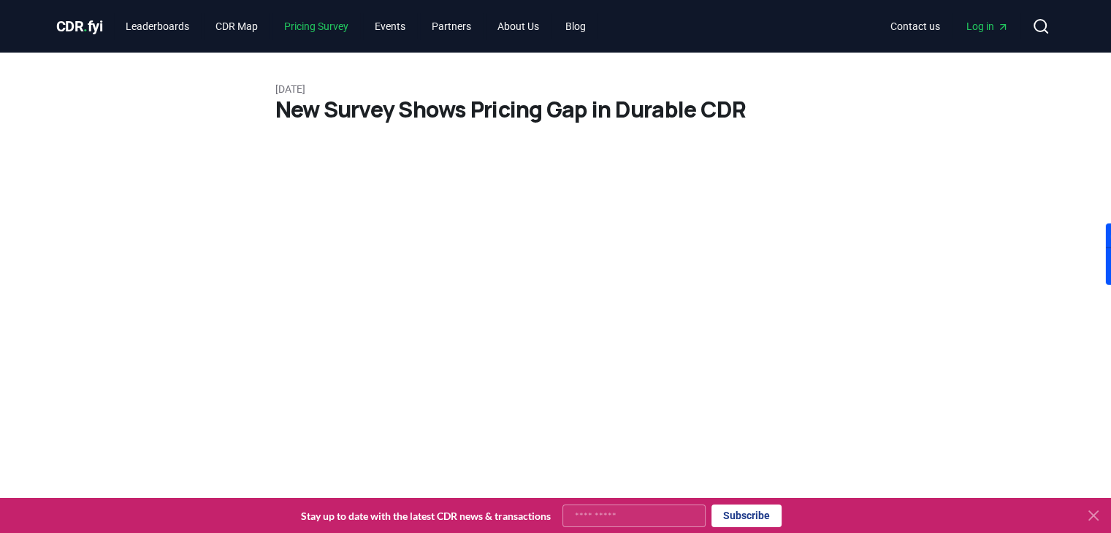 The width and height of the screenshot is (1111, 533). I want to click on h1: New Survey Shows Pricing Gap in Durable CDR, so click(556, 110).